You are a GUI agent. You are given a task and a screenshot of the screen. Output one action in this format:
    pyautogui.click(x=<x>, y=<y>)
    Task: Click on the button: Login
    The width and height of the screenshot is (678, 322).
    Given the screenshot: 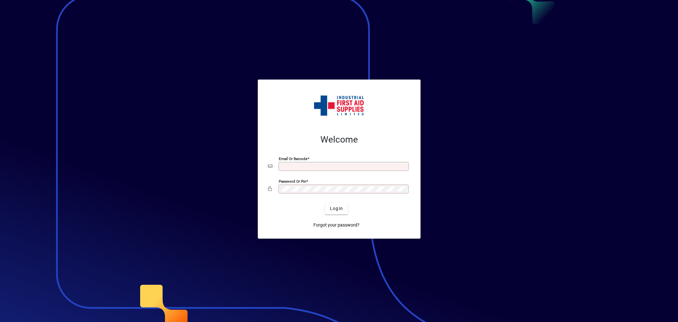 What is the action you would take?
    pyautogui.click(x=336, y=209)
    